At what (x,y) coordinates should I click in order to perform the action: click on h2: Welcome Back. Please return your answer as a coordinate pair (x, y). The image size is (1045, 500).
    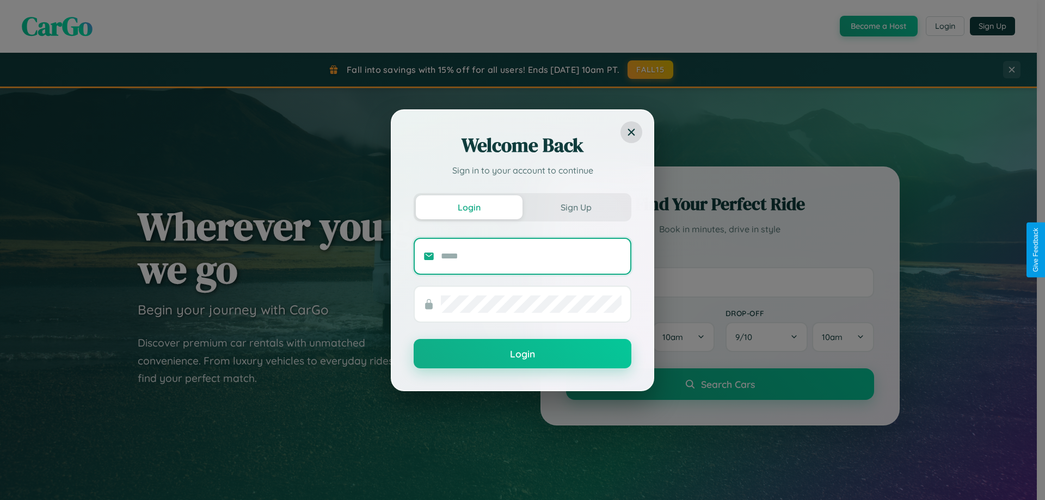
    Looking at the image, I should click on (522, 145).